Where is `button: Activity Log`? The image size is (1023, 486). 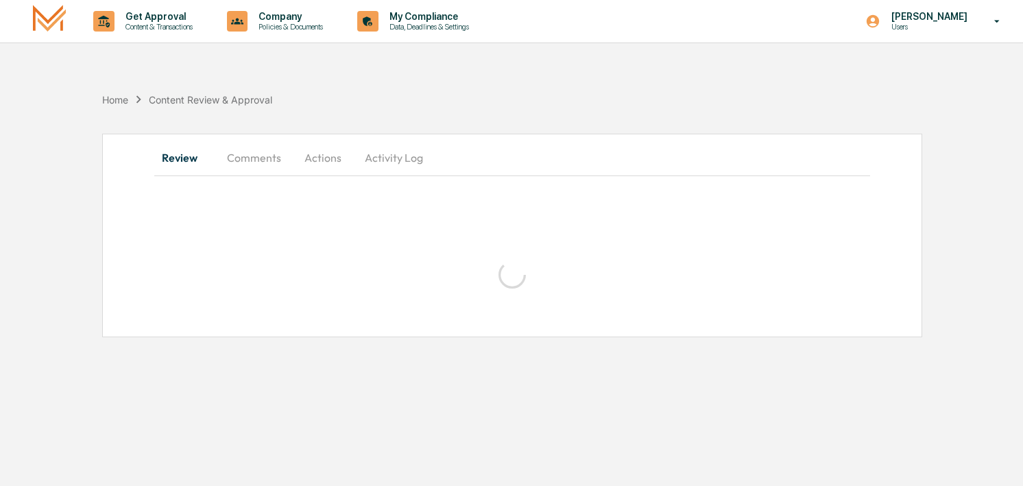
button: Activity Log is located at coordinates (394, 158).